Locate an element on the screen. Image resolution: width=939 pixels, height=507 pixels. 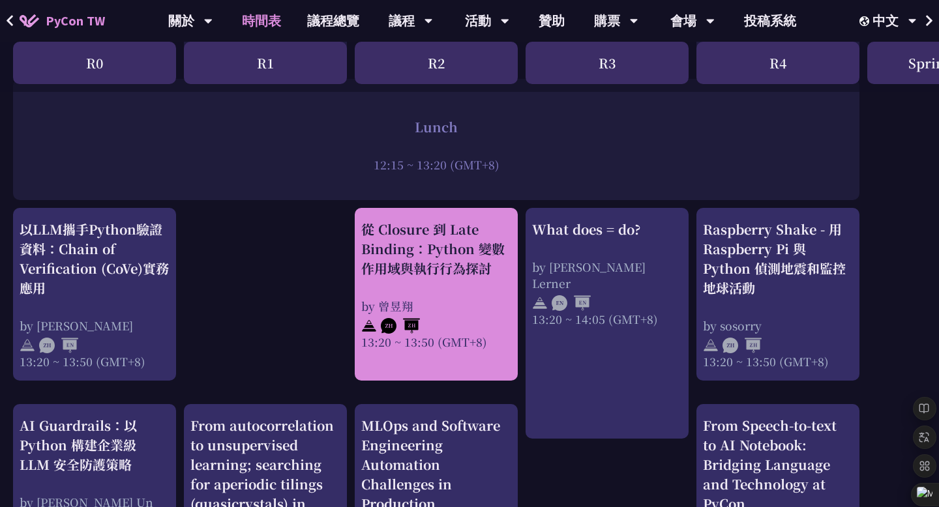
div: R3 is located at coordinates (607, 63).